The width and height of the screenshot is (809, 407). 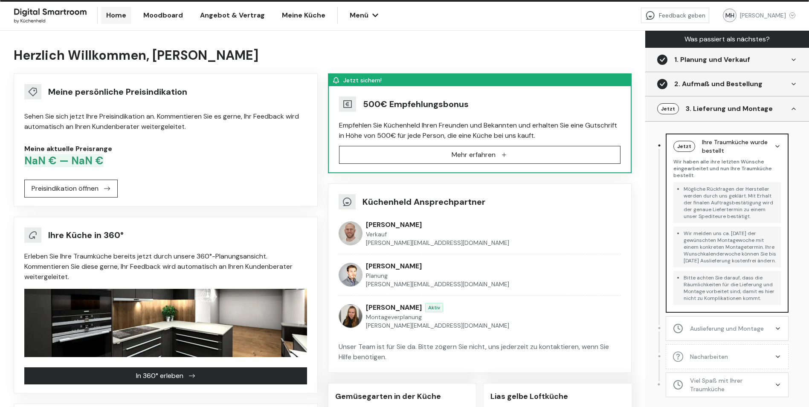 What do you see at coordinates (727, 168) in the screenshot?
I see `p: Wir haben alle ihre letzten Wünsche eingearbeitet und nun Ihre Traumküche bestellt.` at bounding box center [727, 168].